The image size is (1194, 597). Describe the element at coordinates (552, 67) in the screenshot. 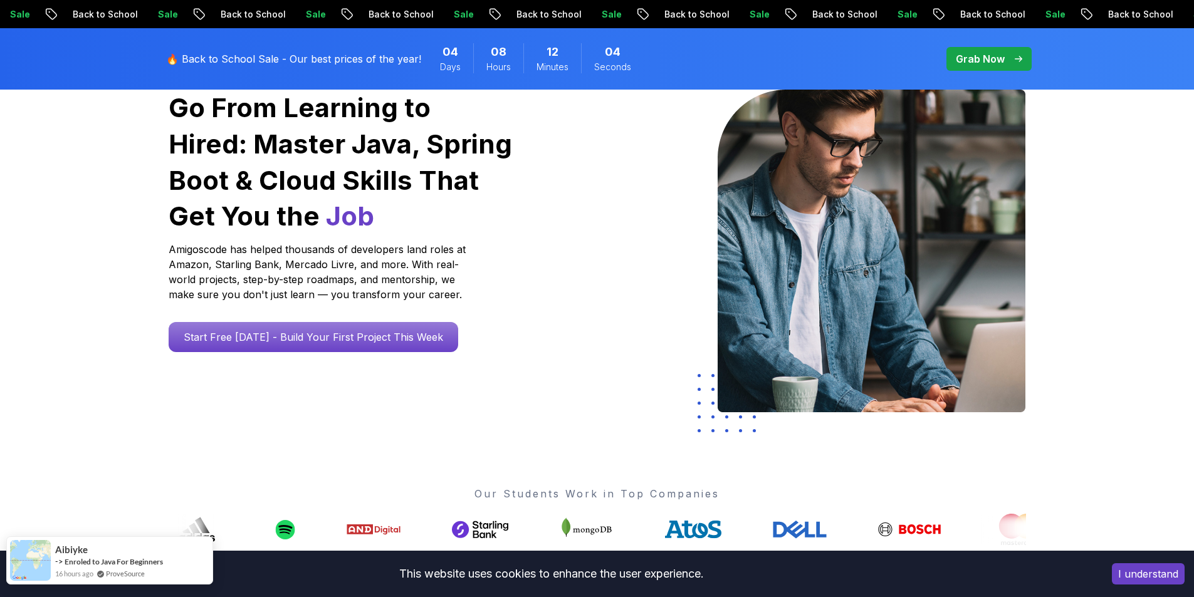

I see `span: Minutes` at that location.